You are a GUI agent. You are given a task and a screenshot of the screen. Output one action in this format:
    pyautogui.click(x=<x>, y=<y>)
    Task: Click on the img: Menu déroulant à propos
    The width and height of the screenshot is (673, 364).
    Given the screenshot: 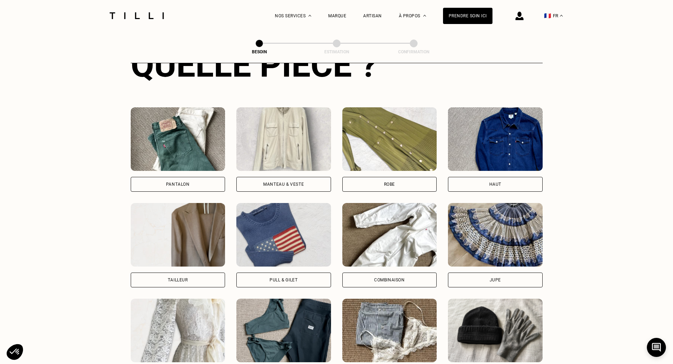 What is the action you would take?
    pyautogui.click(x=425, y=16)
    